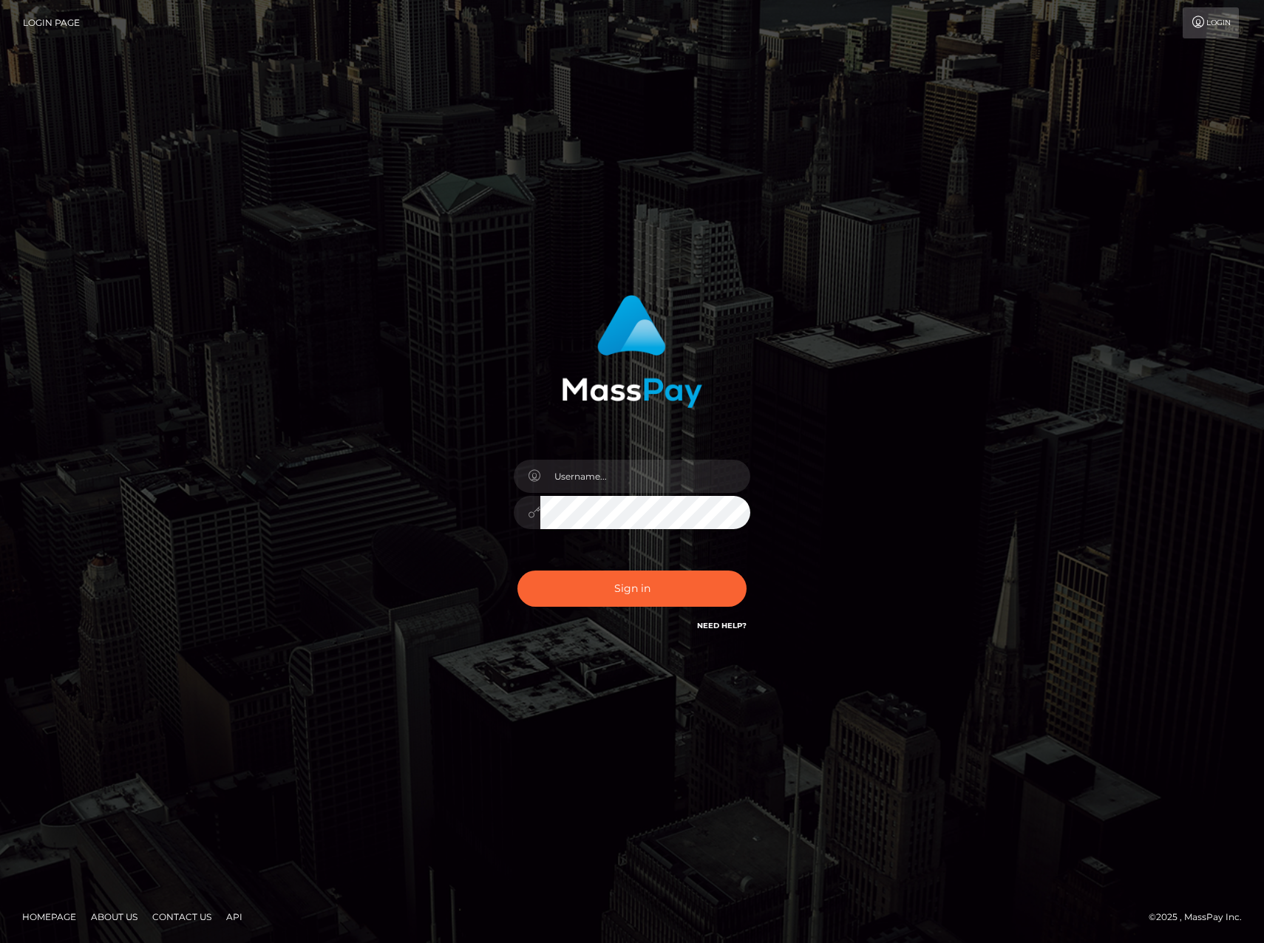 This screenshot has height=943, width=1264. Describe the element at coordinates (49, 917) in the screenshot. I see `a: Homepage` at that location.